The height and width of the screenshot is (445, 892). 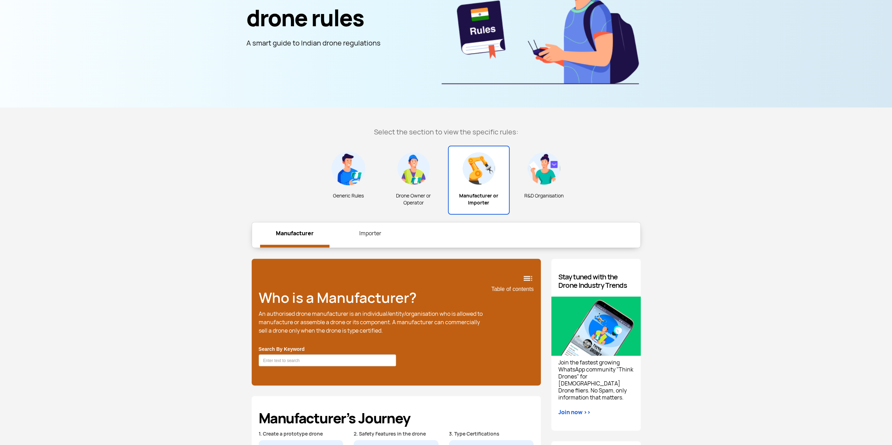 What do you see at coordinates (396, 434) in the screenshot?
I see `p: 2. Safety Features in the drone` at bounding box center [396, 434].